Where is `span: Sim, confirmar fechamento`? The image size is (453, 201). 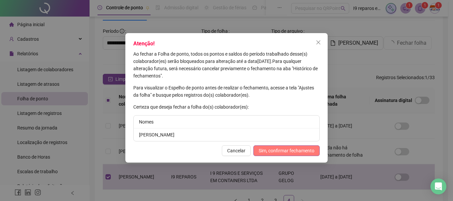
span: Sim, confirmar fechamento is located at coordinates (287, 151).